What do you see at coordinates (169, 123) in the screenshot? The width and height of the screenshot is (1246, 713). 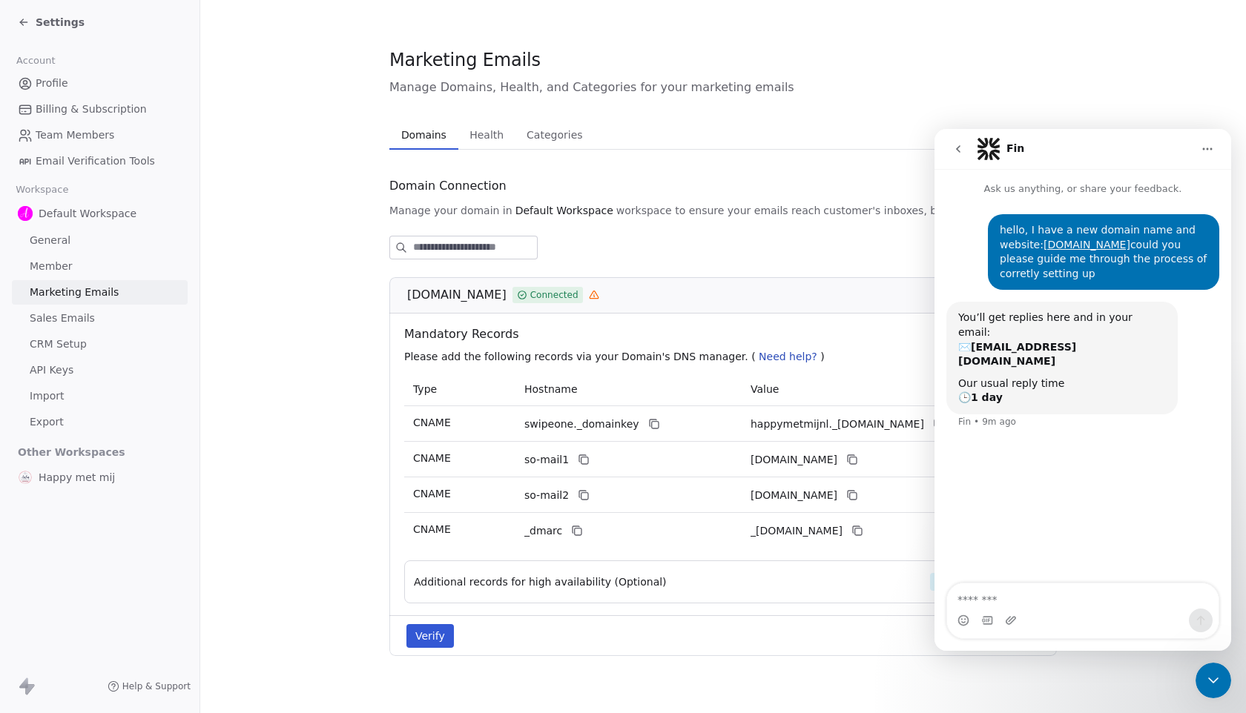 I see `div: hello, I have a new domain name and website: could you please guide me through the process of cor...` at bounding box center [169, 123].